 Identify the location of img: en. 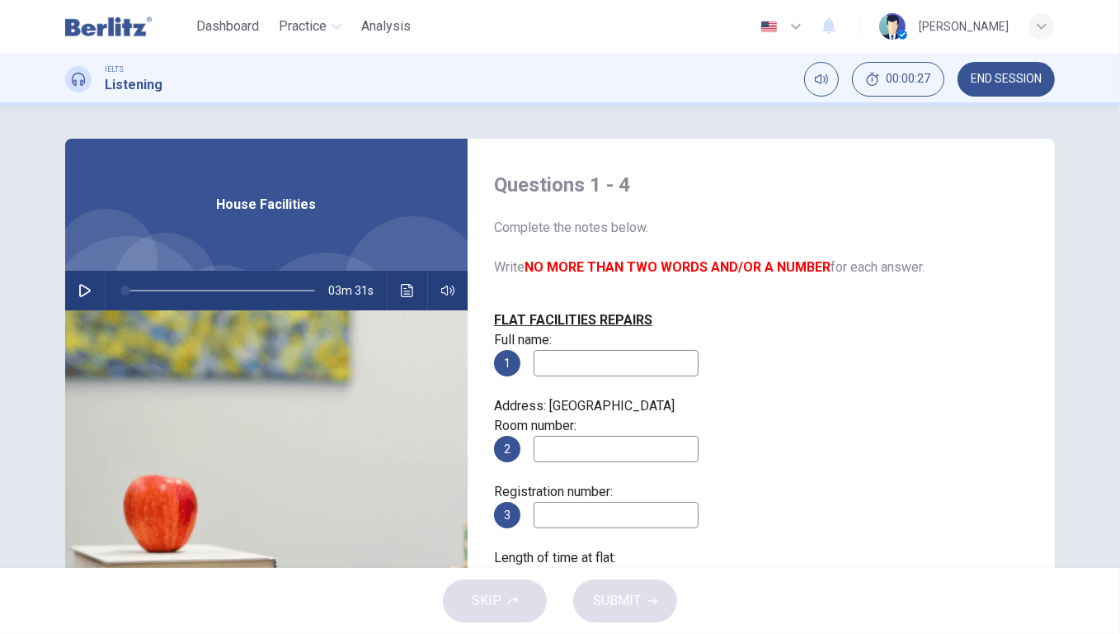
(769, 26).